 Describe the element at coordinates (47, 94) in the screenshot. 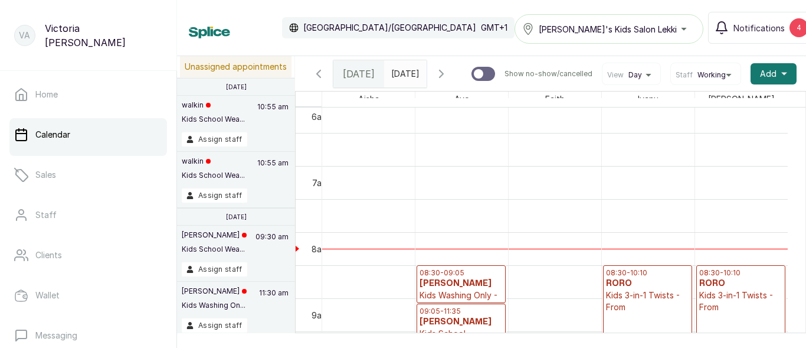

I see `p: Home` at that location.